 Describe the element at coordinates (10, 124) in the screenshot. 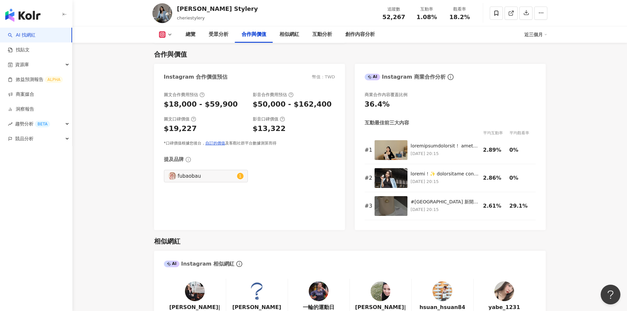

I see `span: rise` at that location.